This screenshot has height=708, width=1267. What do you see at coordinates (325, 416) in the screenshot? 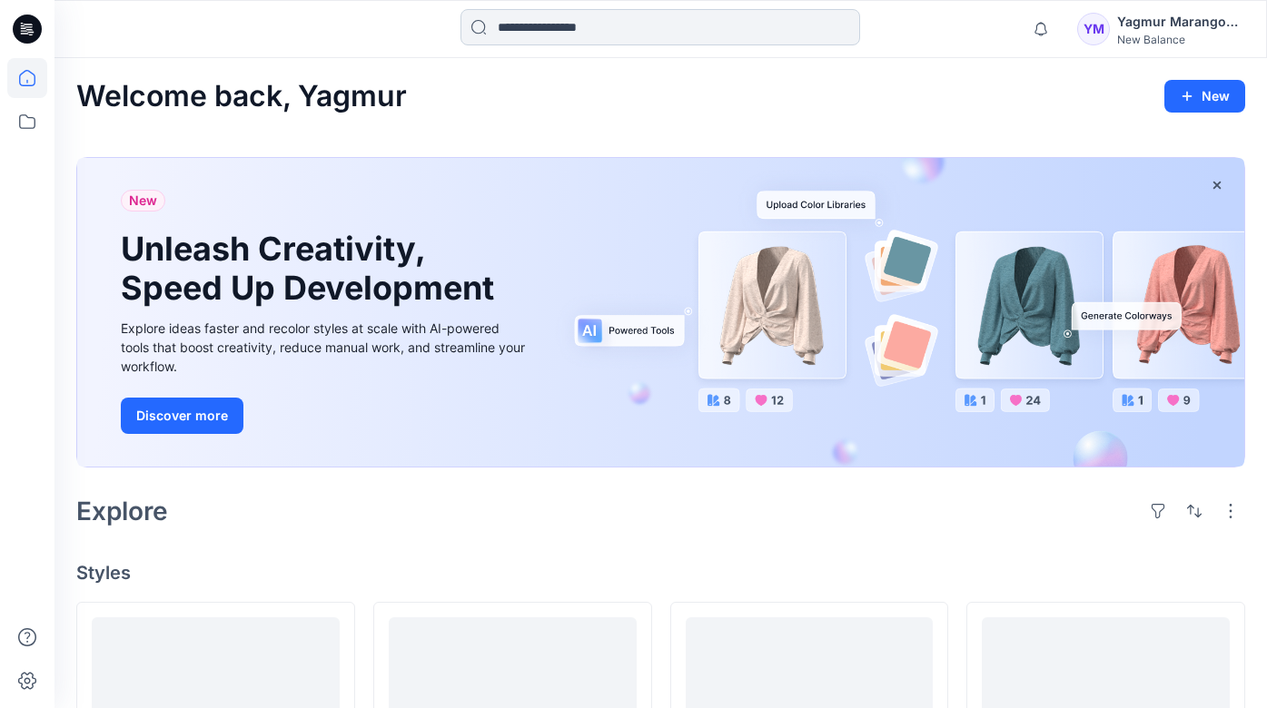
I see `a: Discover more` at bounding box center [325, 416].